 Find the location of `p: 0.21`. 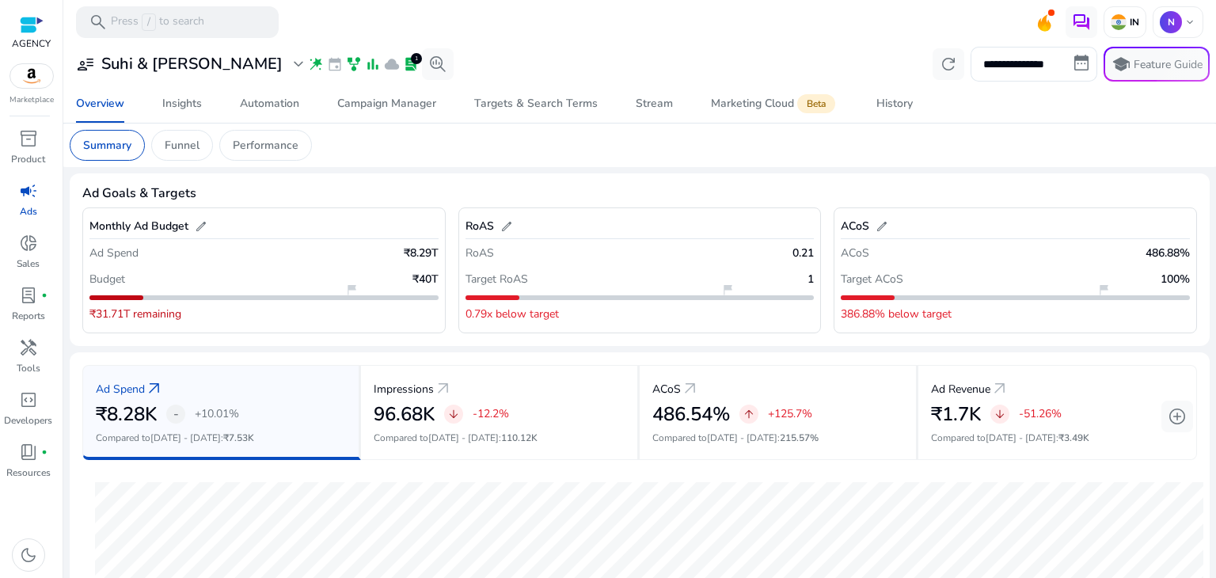

p: 0.21 is located at coordinates (803, 253).